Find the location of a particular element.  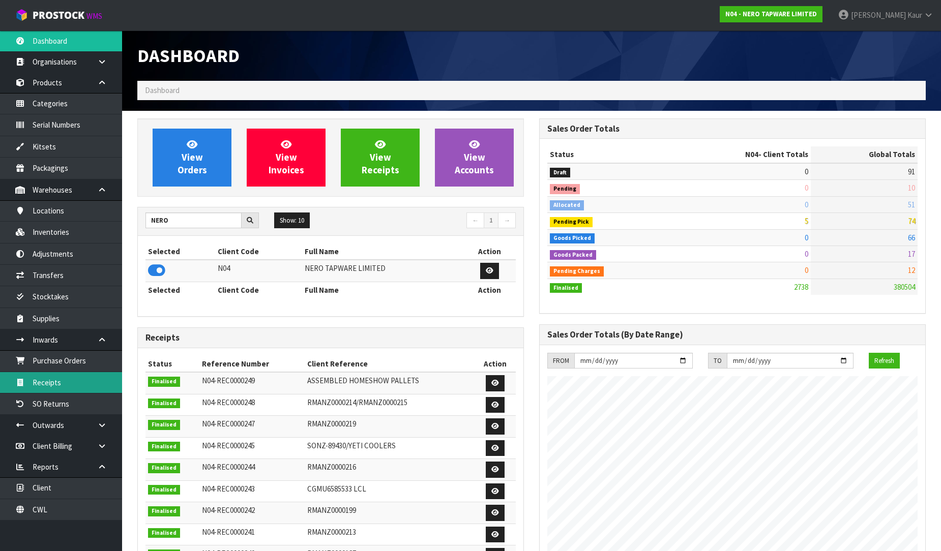

span: 10 is located at coordinates (911, 188).